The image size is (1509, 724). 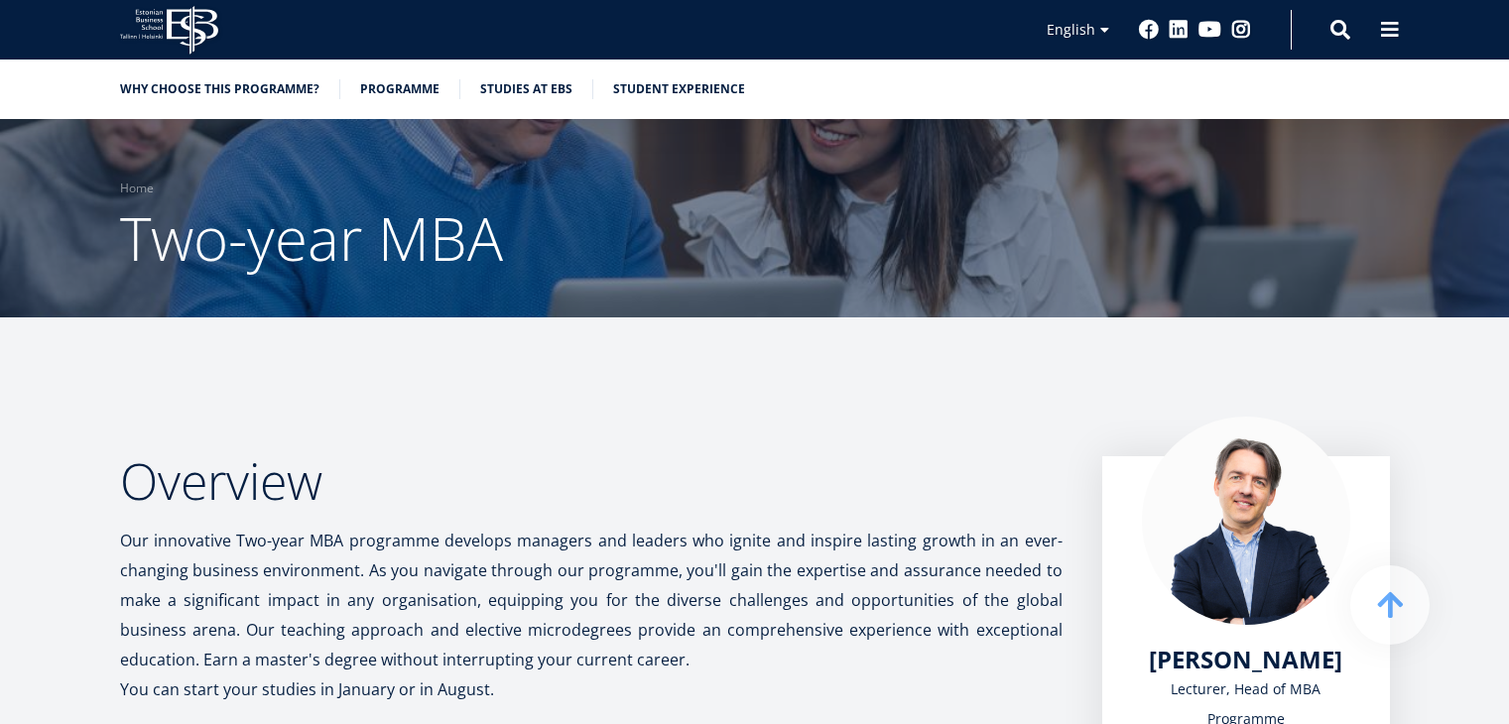 I want to click on a: Facebook, so click(x=1149, y=30).